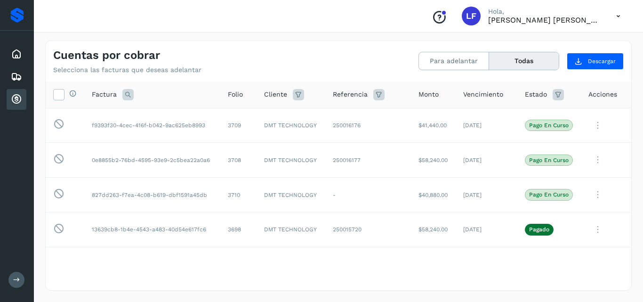  I want to click on td: $20,160.00, so click(433, 264).